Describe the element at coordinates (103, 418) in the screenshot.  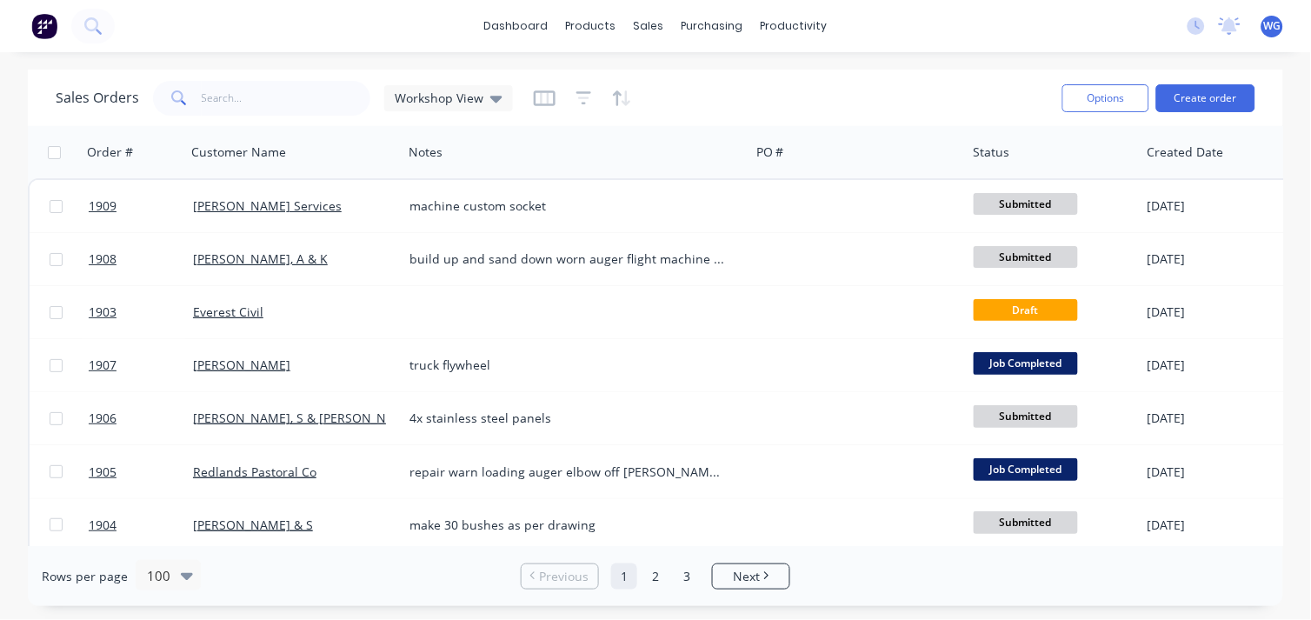
I see `span: 1906` at that location.